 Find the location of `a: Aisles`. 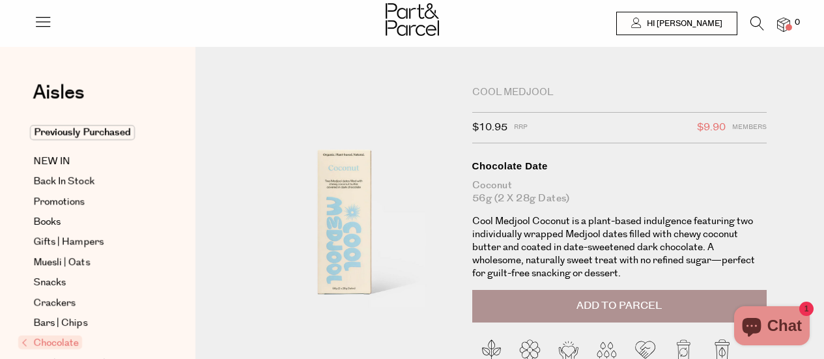

a: Aisles is located at coordinates (59, 99).